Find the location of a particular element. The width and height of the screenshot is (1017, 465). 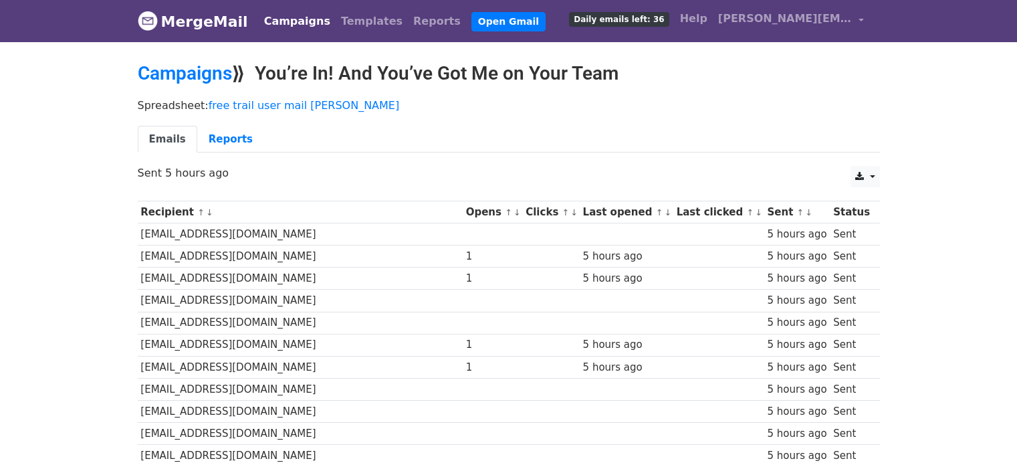

th: Last clicked is located at coordinates (719, 212).